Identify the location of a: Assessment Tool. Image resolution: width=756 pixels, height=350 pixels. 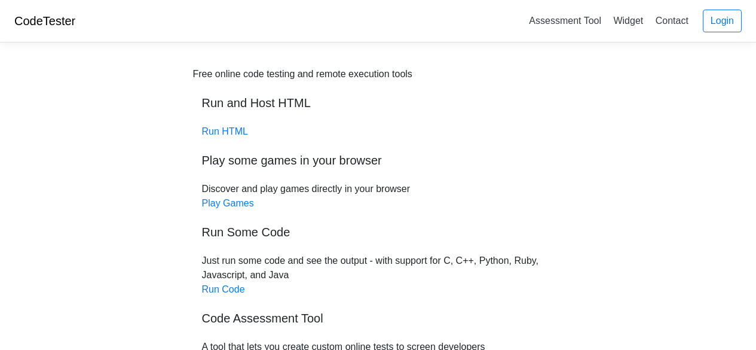
(565, 20).